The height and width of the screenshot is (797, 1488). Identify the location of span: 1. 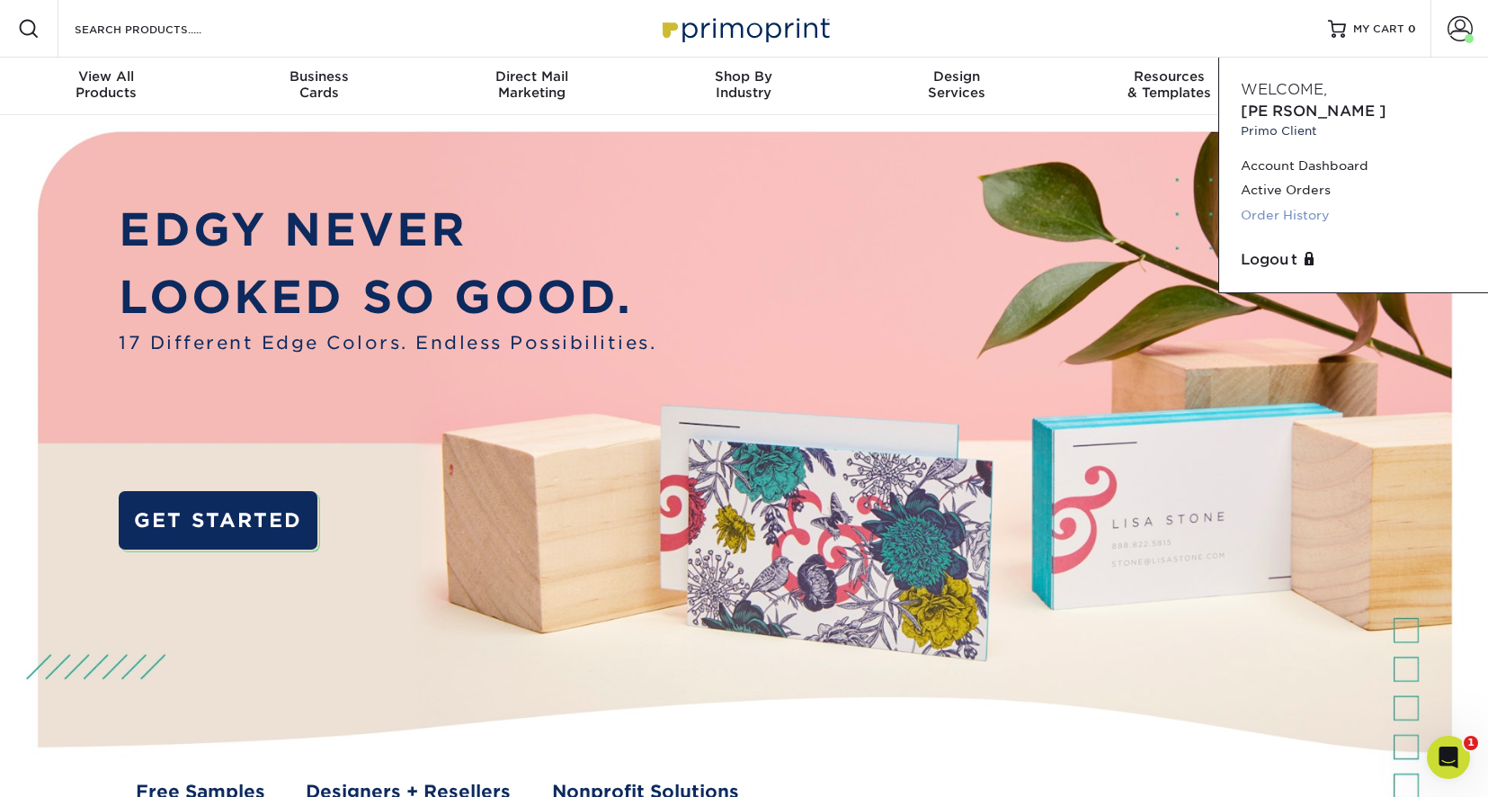
(1471, 743).